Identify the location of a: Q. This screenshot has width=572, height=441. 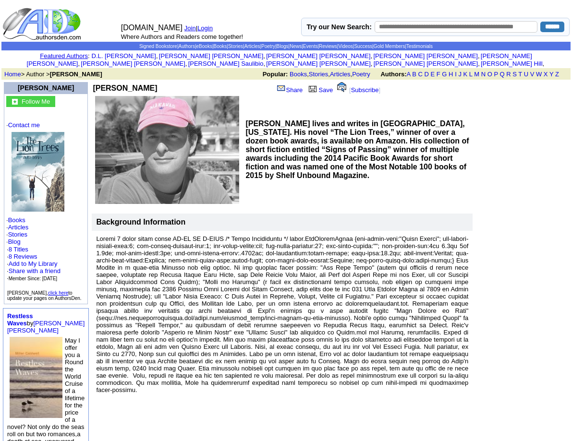
(502, 74).